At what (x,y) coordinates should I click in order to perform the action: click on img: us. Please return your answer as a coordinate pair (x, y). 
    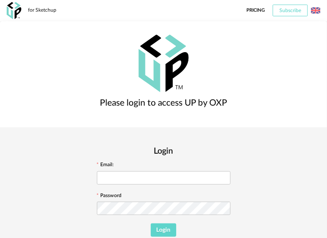
    Looking at the image, I should click on (316, 10).